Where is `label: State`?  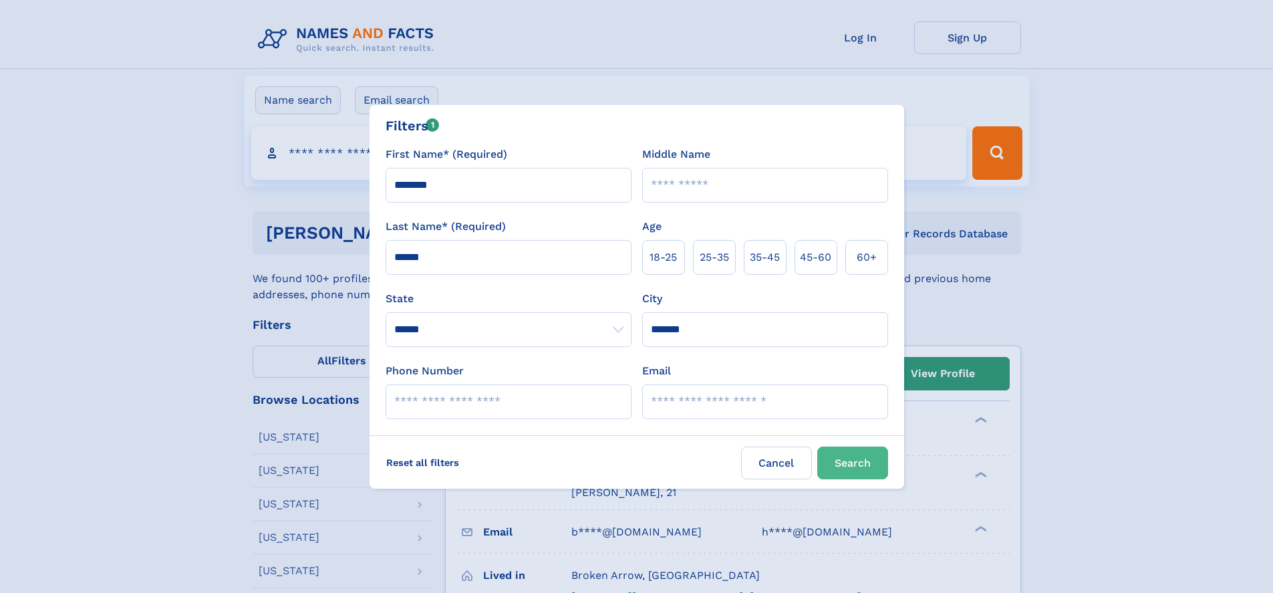
label: State is located at coordinates (509, 299).